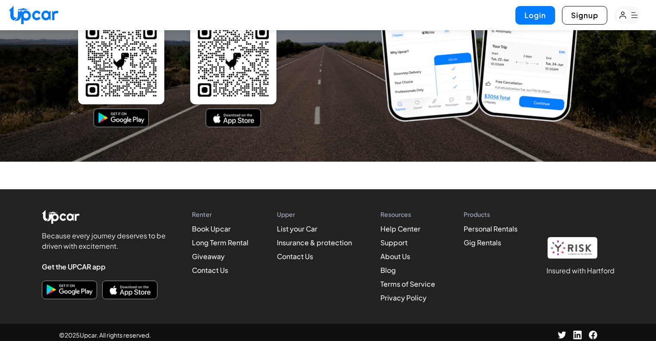 This screenshot has width=656, height=341. What do you see at coordinates (407, 214) in the screenshot?
I see `h4: Resources` at bounding box center [407, 214].